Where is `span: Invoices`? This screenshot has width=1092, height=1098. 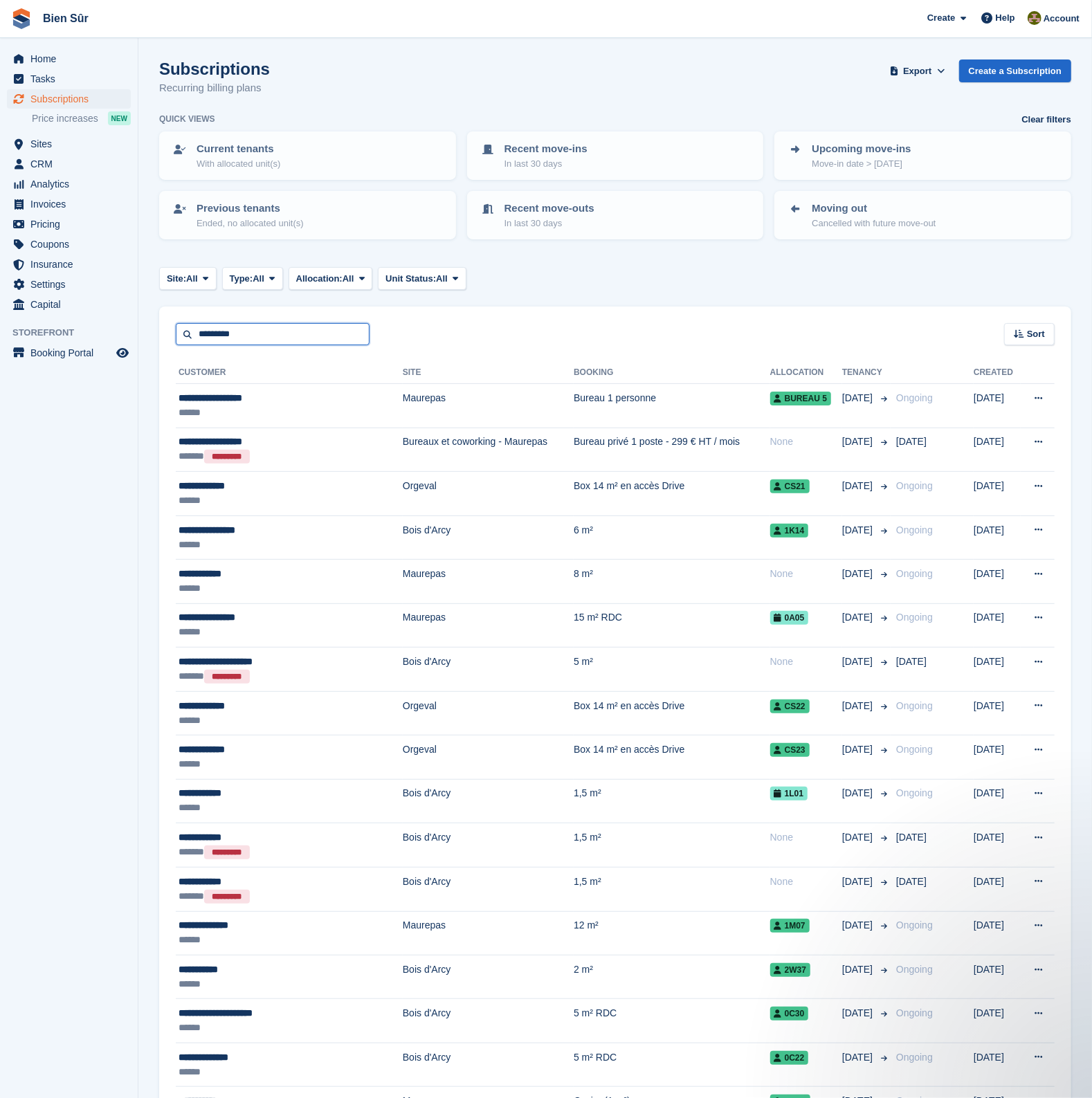
span: Invoices is located at coordinates (72, 204).